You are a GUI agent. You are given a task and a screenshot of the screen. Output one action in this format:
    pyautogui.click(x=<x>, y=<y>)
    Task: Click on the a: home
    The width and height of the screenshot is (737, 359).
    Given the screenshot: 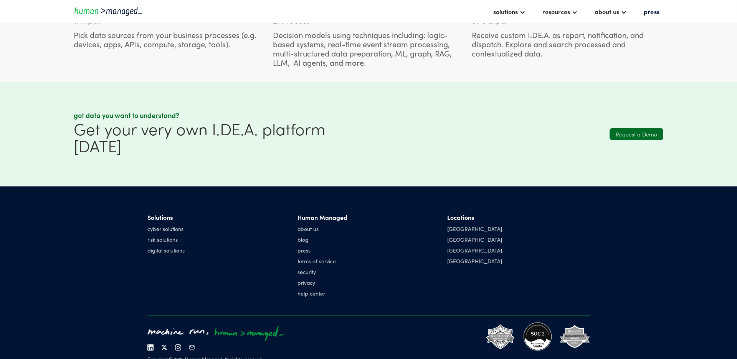 What is the action you would take?
    pyautogui.click(x=108, y=11)
    